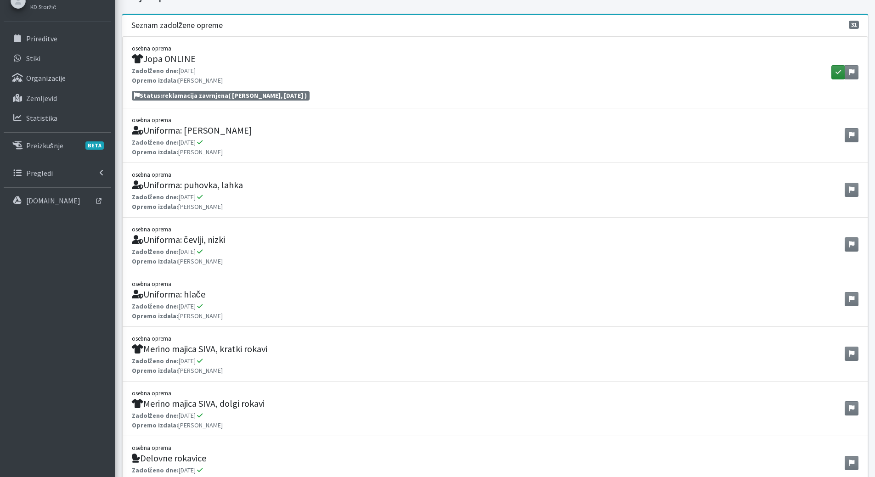  What do you see at coordinates (42, 39) in the screenshot?
I see `p: Prireditve` at bounding box center [42, 39].